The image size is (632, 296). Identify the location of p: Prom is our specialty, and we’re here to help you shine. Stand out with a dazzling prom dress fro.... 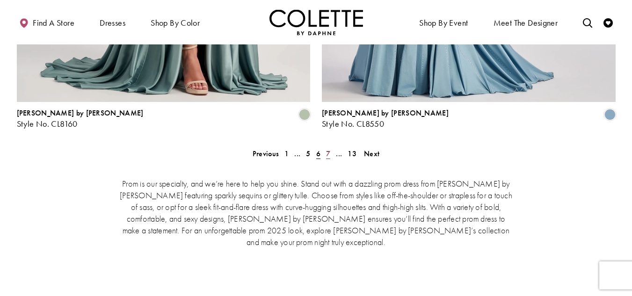
(316, 213).